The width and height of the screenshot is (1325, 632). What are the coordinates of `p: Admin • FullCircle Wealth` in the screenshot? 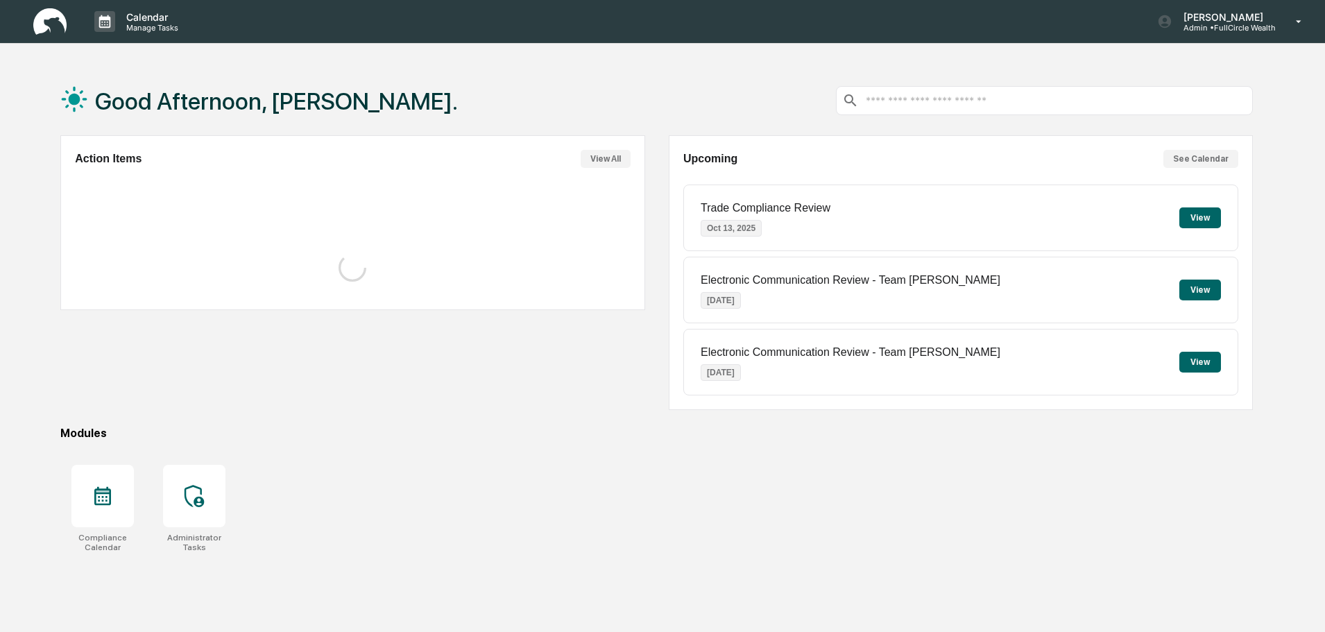 It's located at (1223, 28).